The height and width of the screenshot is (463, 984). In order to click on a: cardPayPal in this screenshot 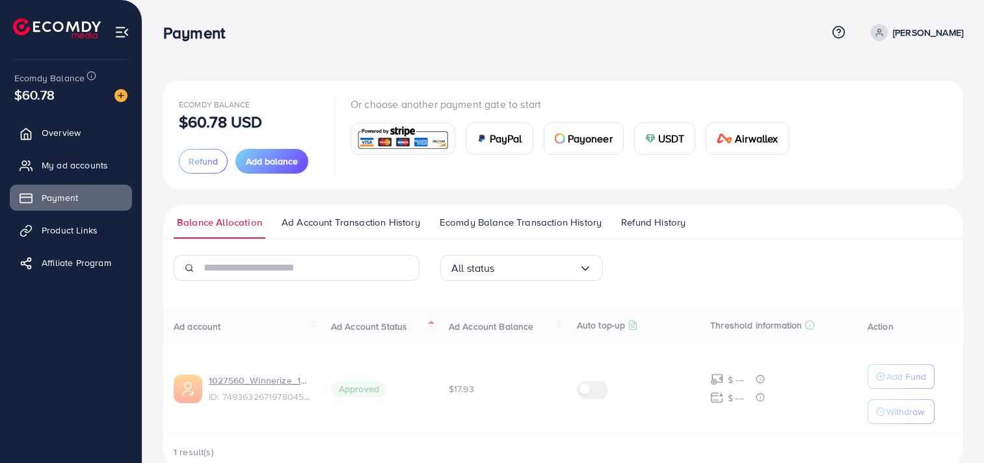, I will do `click(499, 138)`.